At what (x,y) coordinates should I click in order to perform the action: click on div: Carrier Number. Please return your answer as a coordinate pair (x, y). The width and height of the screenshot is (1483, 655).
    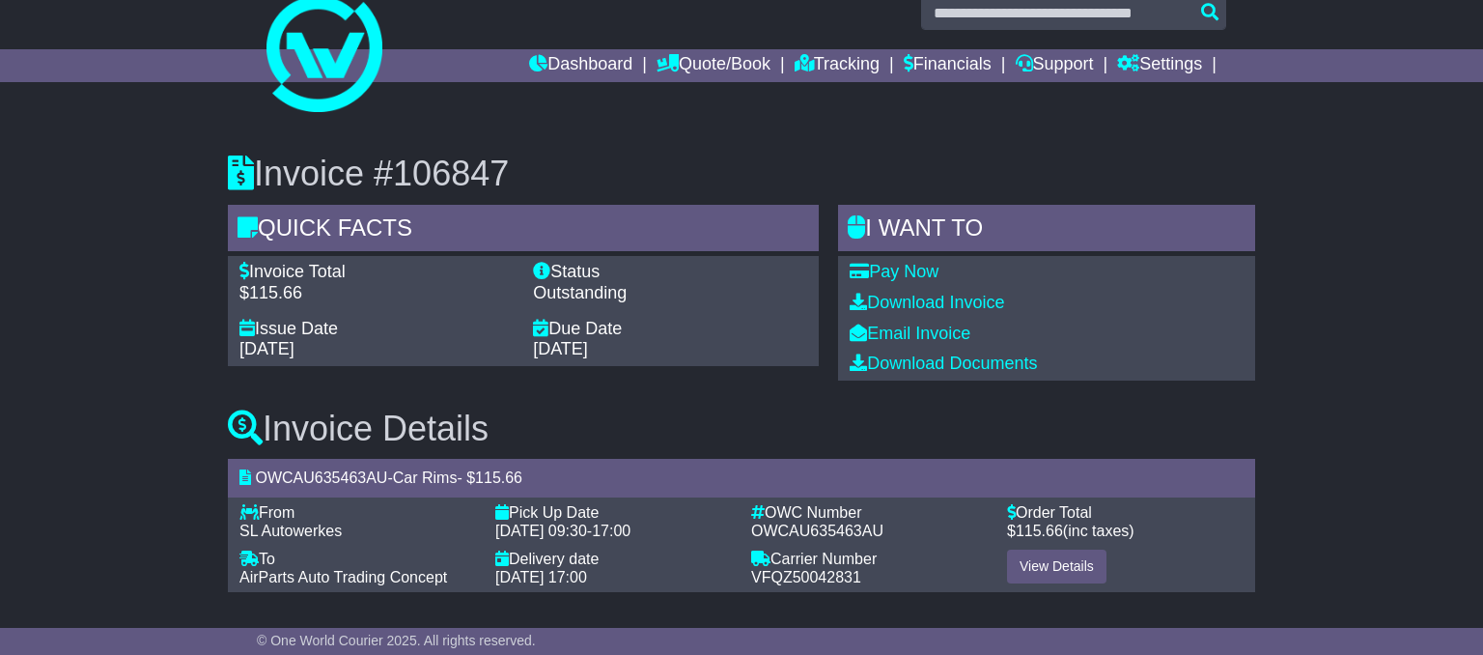
    Looking at the image, I should click on (869, 558).